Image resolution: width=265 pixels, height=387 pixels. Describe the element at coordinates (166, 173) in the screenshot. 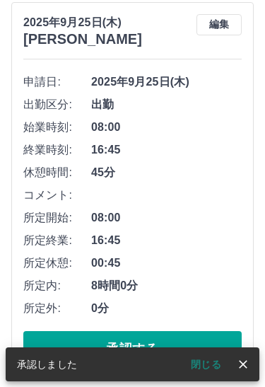

I see `span: 45分` at that location.